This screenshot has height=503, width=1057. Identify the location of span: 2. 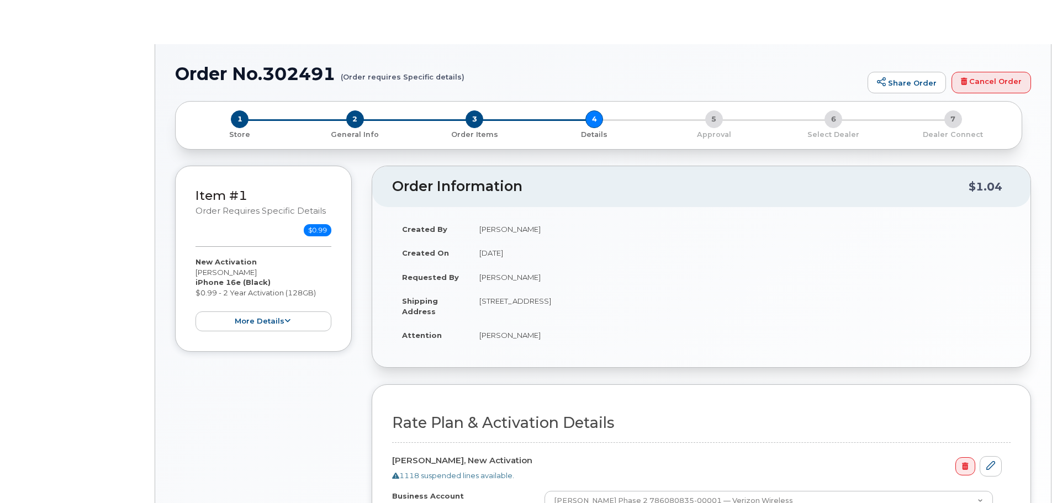
(355, 119).